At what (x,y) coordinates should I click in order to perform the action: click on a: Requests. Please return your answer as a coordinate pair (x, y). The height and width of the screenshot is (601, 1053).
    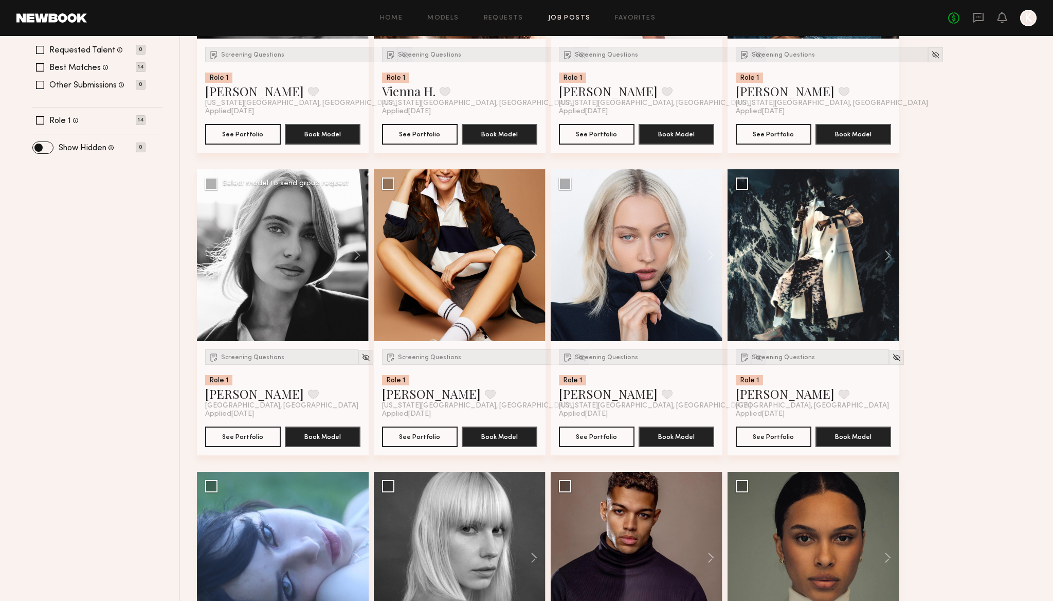
    Looking at the image, I should click on (504, 18).